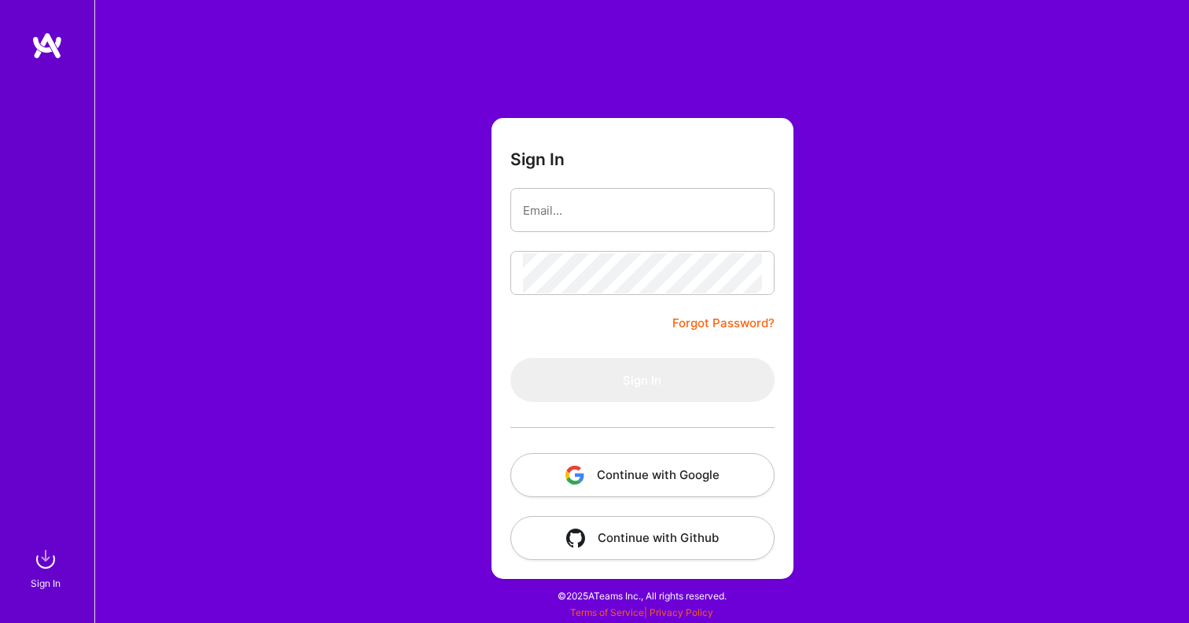  What do you see at coordinates (46, 583) in the screenshot?
I see `div: Sign In` at bounding box center [46, 583].